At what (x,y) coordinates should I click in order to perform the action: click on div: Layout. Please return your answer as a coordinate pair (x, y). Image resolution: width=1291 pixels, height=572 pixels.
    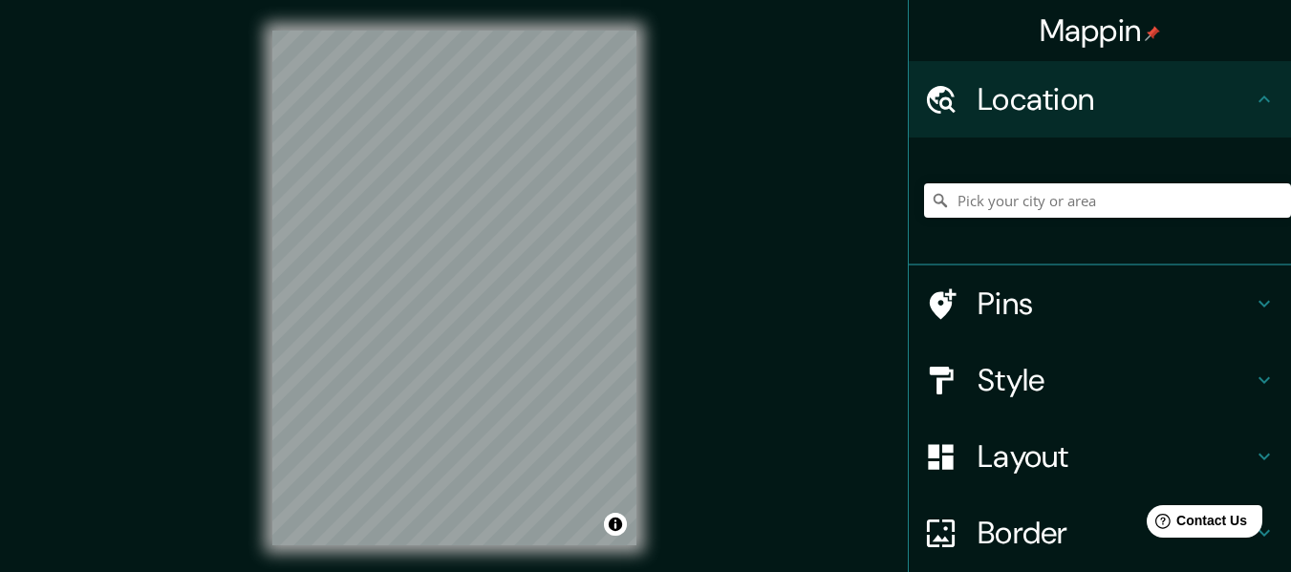
    Looking at the image, I should click on (1100, 457).